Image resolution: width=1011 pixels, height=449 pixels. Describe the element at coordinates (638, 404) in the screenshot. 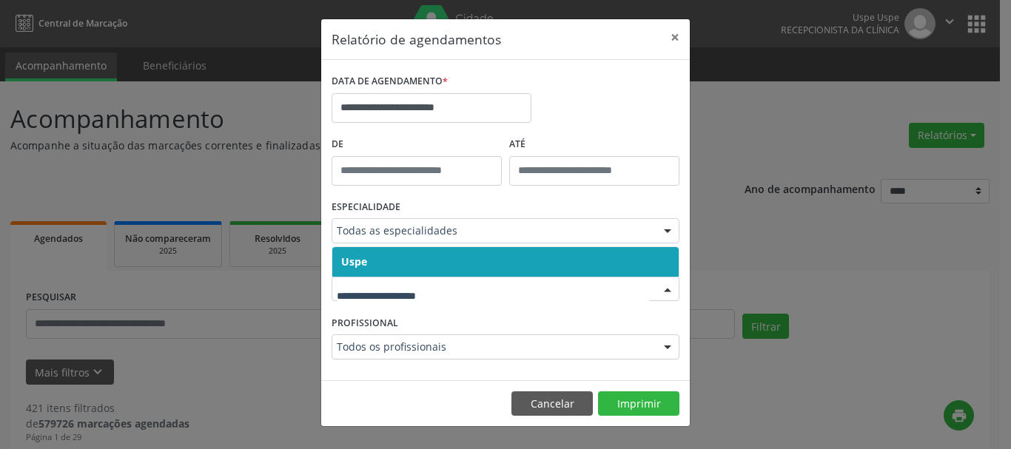

I see `button: Imprimir` at that location.